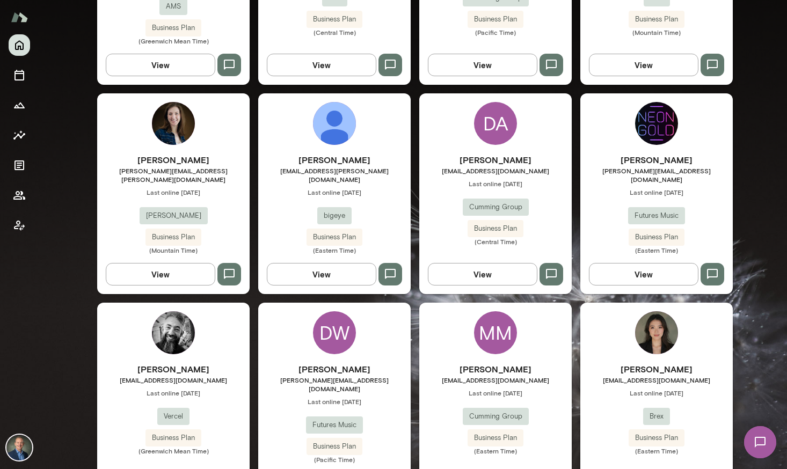  Describe the element at coordinates (19, 105) in the screenshot. I see `button: Growth Plan` at that location.